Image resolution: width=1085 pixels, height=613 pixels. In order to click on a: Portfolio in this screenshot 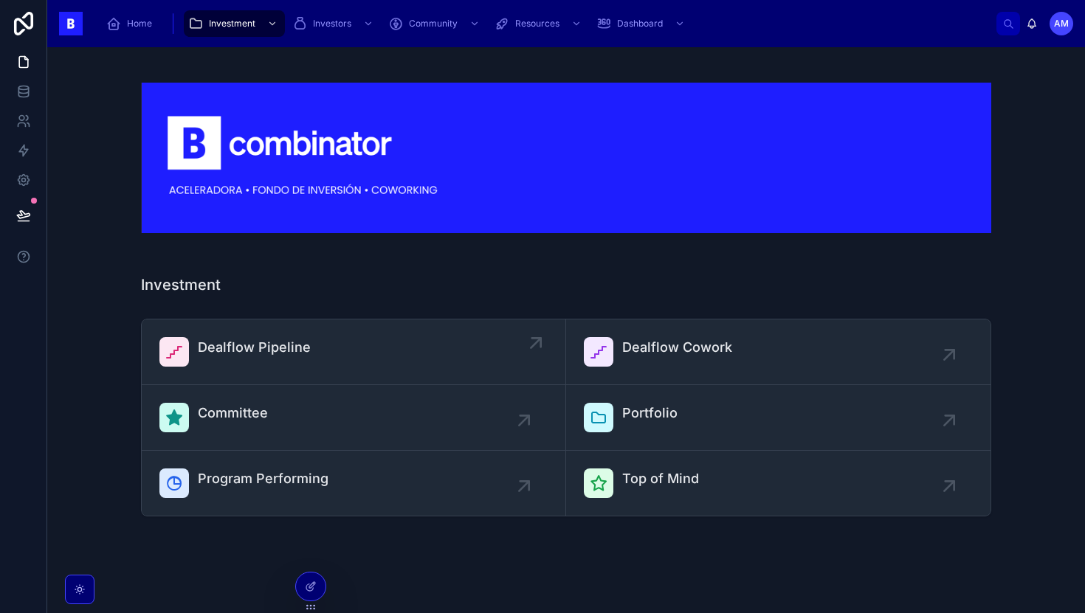, I will do `click(778, 418)`.